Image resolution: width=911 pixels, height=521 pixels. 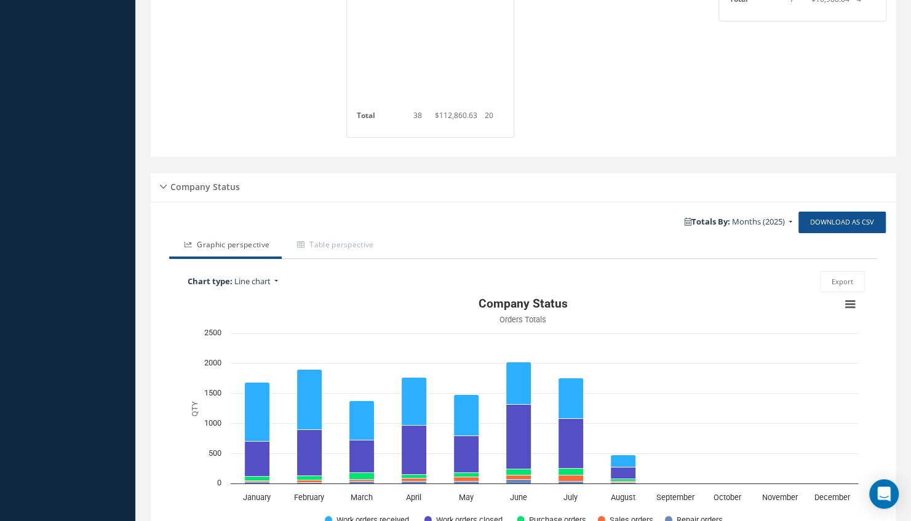 I want to click on b: Chart type:, so click(x=210, y=281).